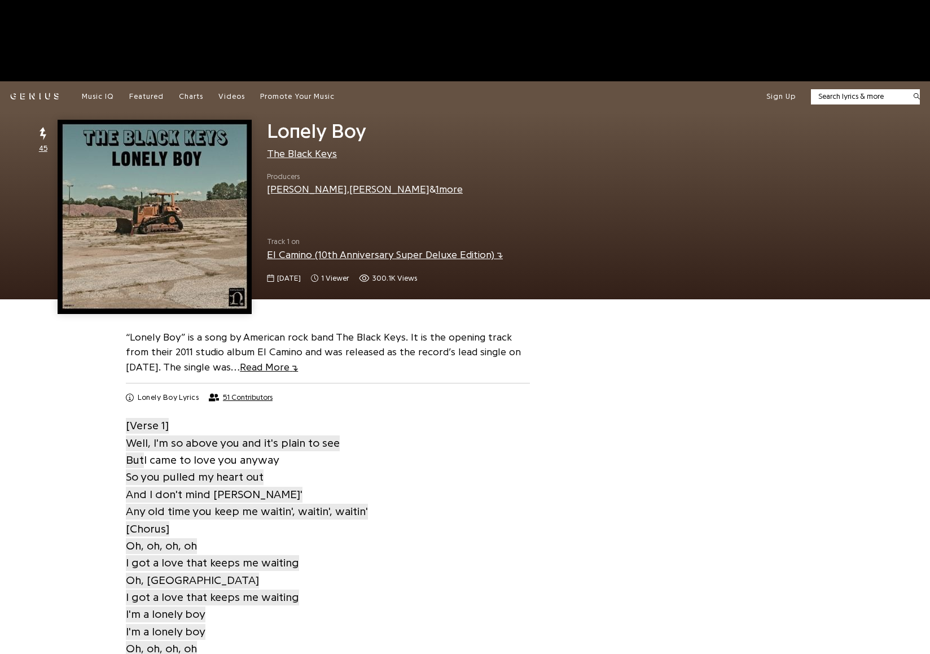  What do you see at coordinates (147, 425) in the screenshot?
I see `a: [Verse 1]` at bounding box center [147, 425].